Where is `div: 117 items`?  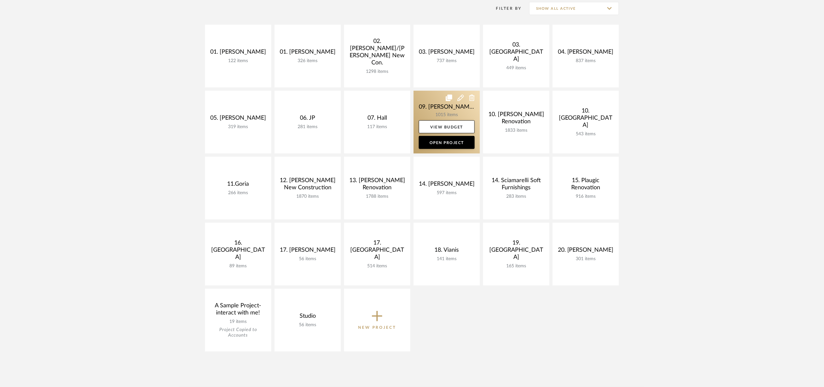
div: 117 items is located at coordinates (377, 127).